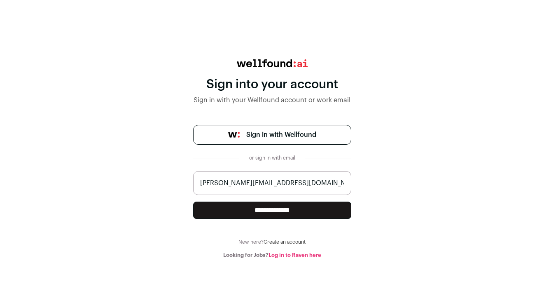 Image resolution: width=544 pixels, height=308 pixels. I want to click on img: wellfound:ai, so click(272, 63).